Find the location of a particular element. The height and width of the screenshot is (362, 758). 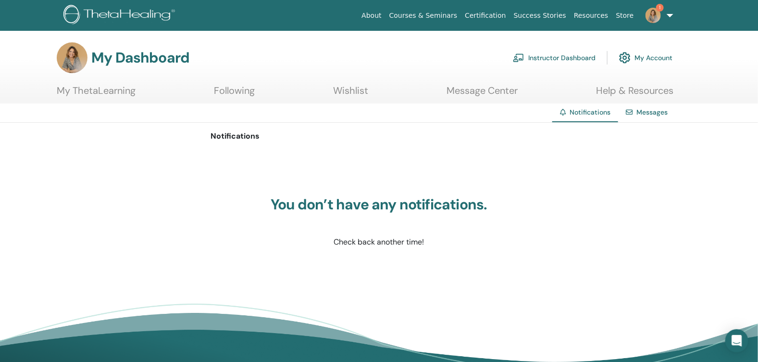

a: Following is located at coordinates (234, 94).